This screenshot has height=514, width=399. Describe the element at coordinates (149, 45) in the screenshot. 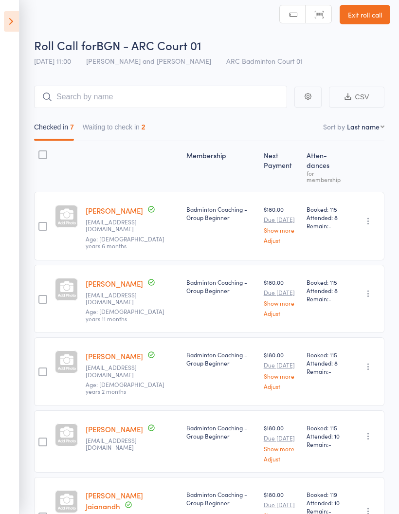

I see `span: BGN - ARC Court 01` at that location.